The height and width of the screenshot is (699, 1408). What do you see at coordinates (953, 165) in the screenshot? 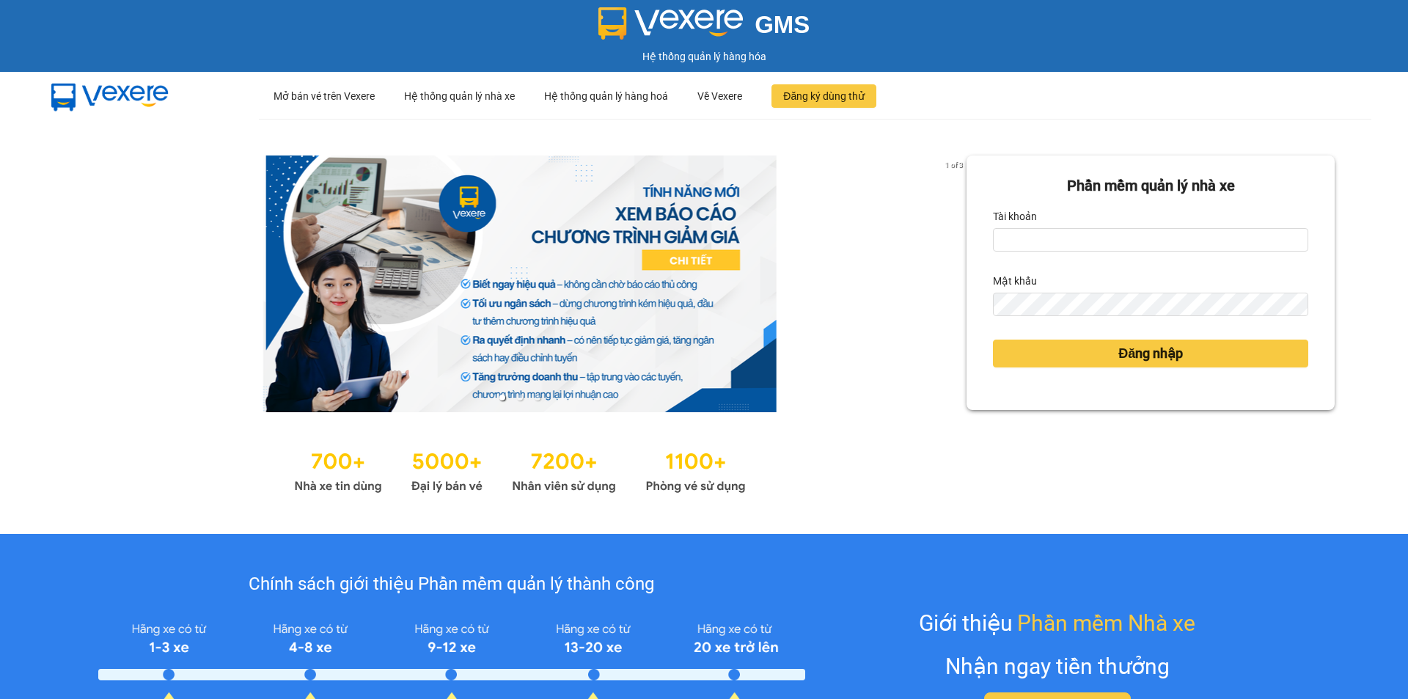
I see `p: 1 of 3` at bounding box center [953, 165].